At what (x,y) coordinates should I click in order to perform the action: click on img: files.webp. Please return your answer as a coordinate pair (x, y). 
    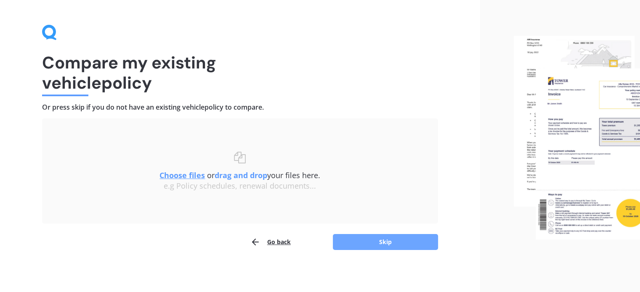
    Looking at the image, I should click on (577, 138).